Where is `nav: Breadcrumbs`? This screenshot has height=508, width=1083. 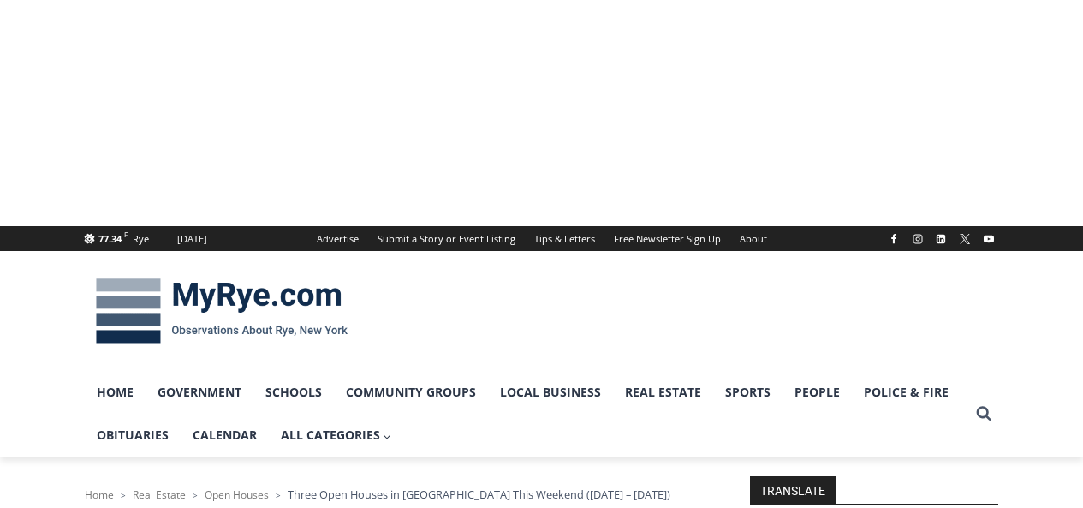
nav: Breadcrumbs is located at coordinates (395, 494).